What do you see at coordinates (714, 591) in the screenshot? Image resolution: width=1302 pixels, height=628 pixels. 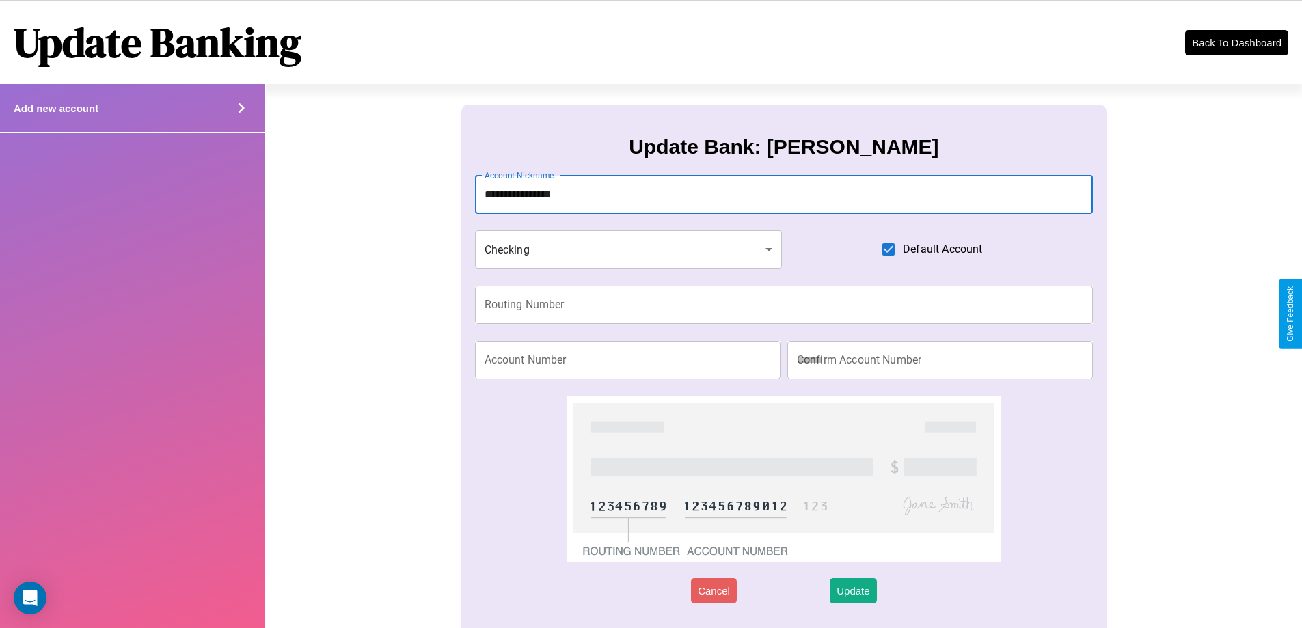 I see `button: Cancel` at bounding box center [714, 591].